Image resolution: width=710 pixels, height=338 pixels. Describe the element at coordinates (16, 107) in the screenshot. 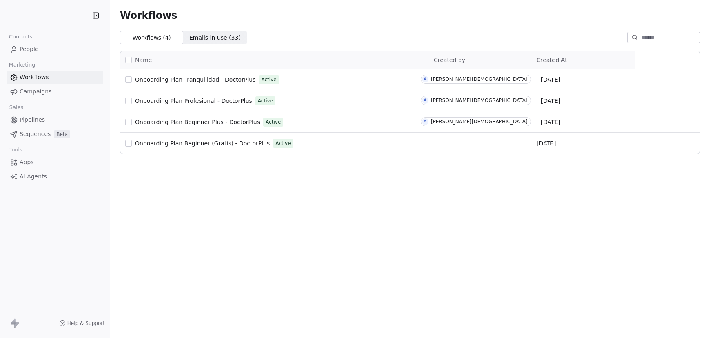

I see `span: Sales` at that location.